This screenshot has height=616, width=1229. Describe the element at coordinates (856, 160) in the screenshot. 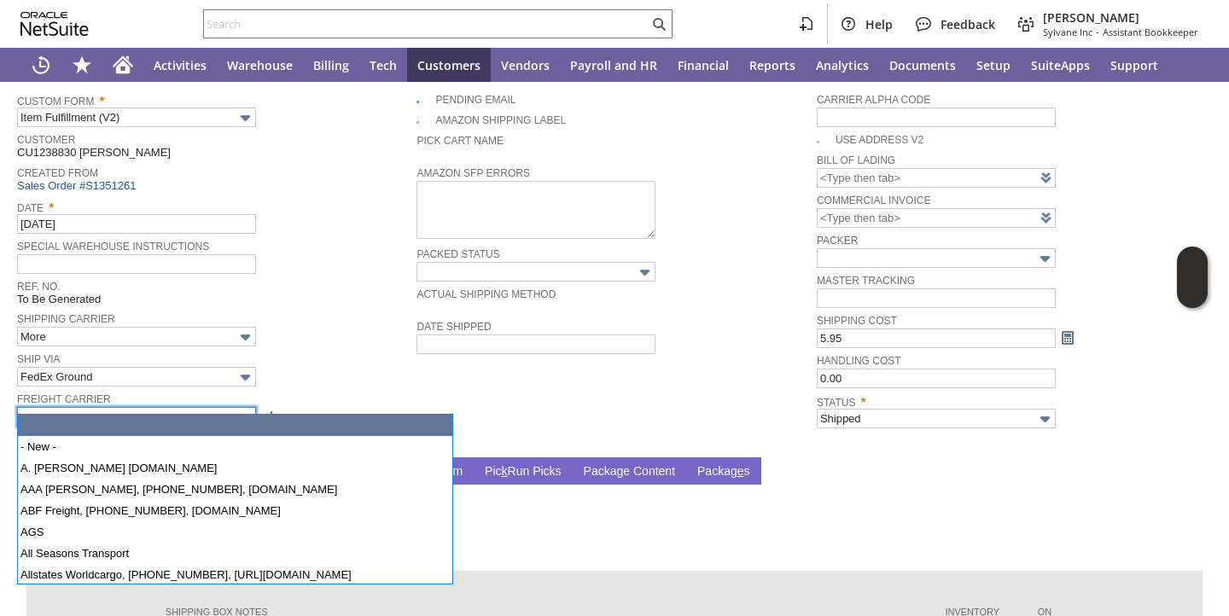

I see `a: Bill Of Lading` at that location.